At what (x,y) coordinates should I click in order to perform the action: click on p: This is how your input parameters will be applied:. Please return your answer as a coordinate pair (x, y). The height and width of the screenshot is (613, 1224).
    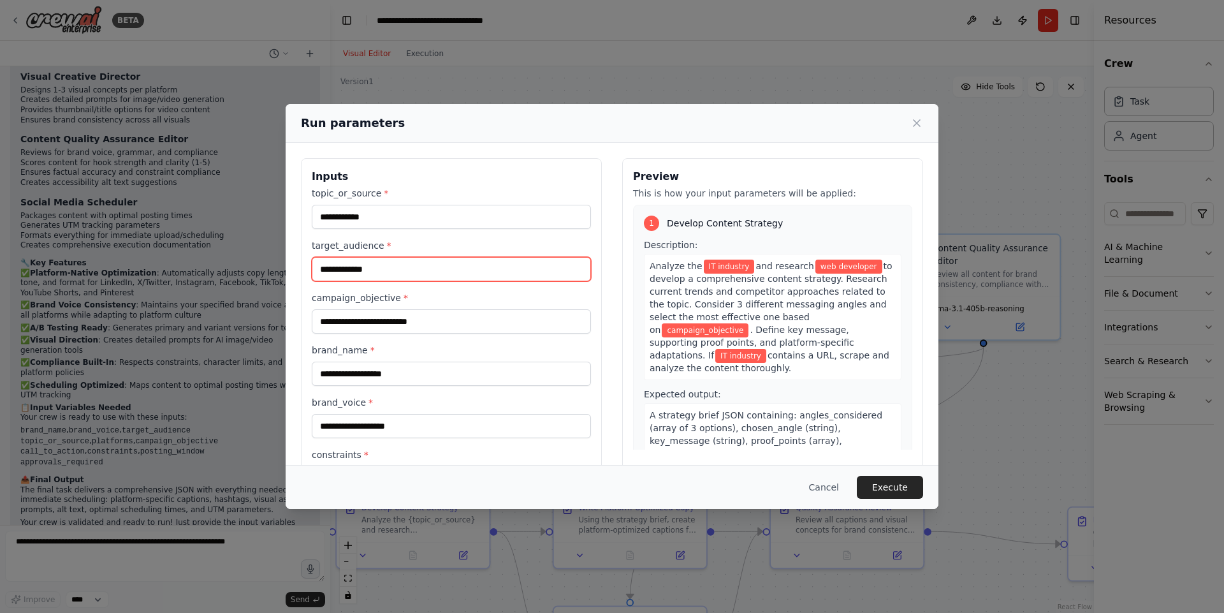
    Looking at the image, I should click on (773, 193).